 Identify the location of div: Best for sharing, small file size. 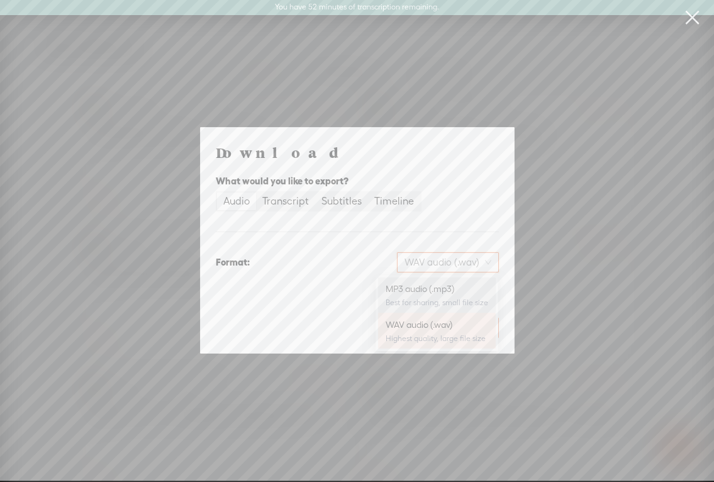
(437, 303).